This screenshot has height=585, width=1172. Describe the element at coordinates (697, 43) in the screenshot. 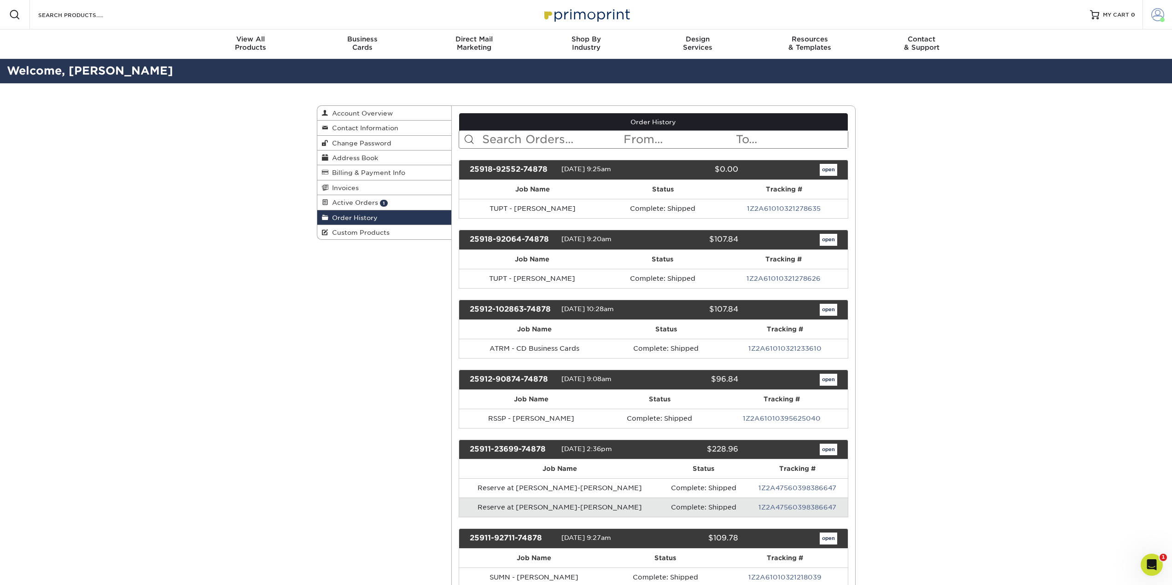

I see `div: Services` at that location.